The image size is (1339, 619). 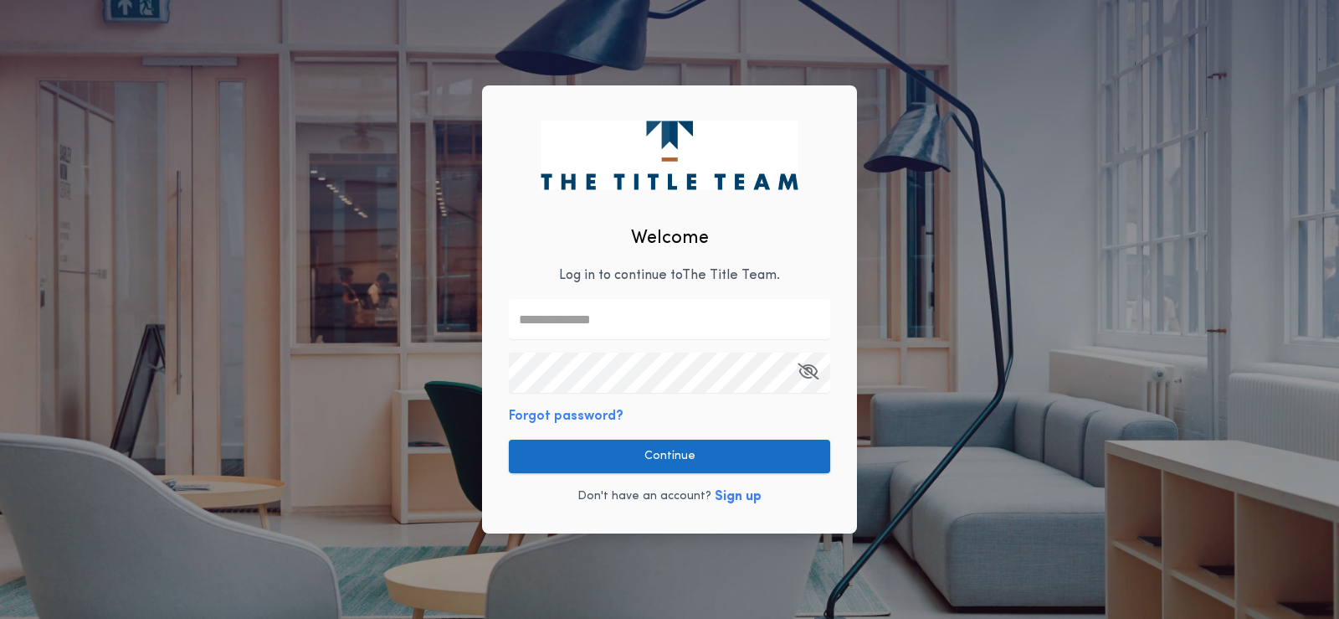 What do you see at coordinates (670, 456) in the screenshot?
I see `button: Continue` at bounding box center [670, 456].